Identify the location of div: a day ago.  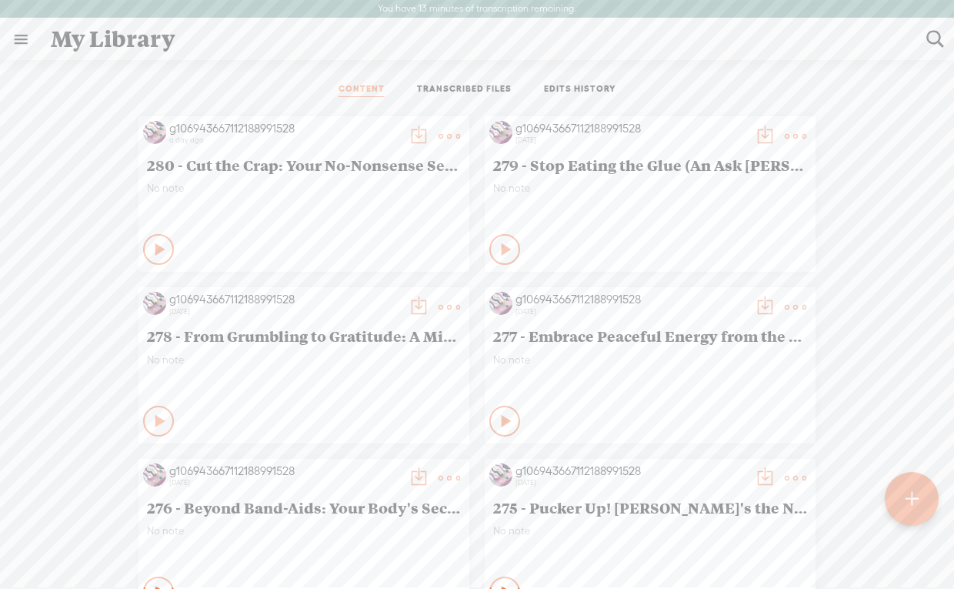
(285, 140).